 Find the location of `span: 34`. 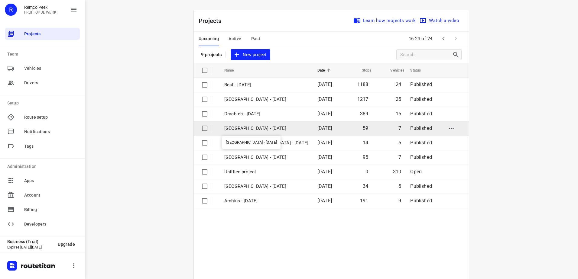

span: 34 is located at coordinates (366, 186).